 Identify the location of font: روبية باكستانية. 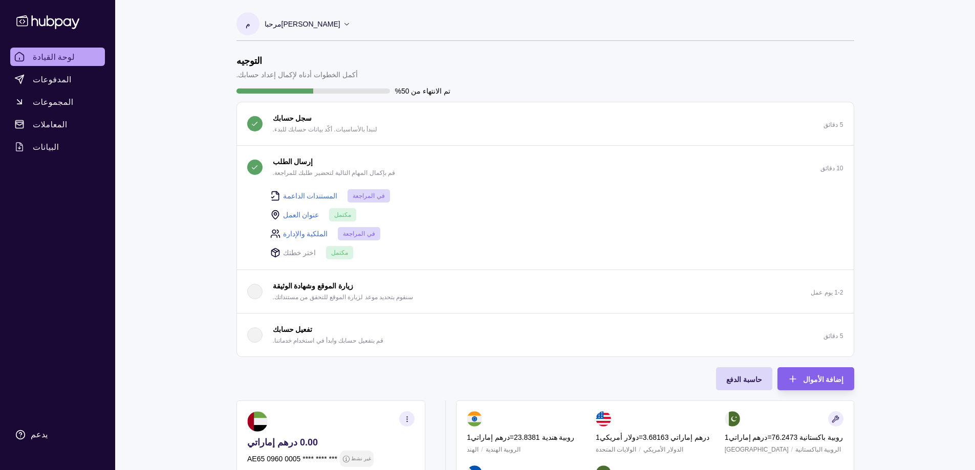
(821, 438).